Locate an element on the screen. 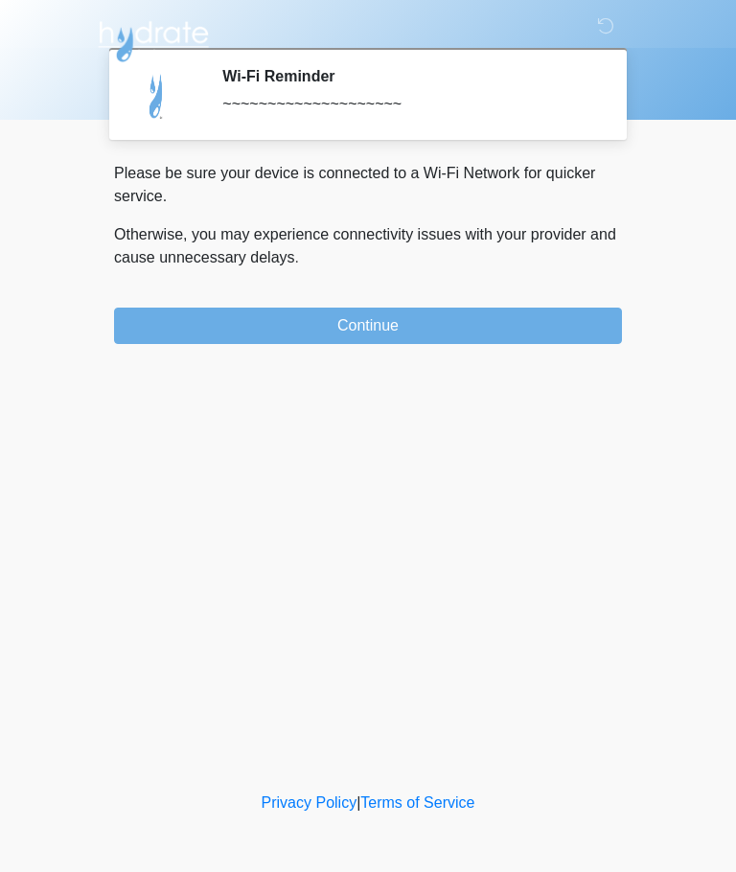  a: Privacy Policy is located at coordinates (310, 802).